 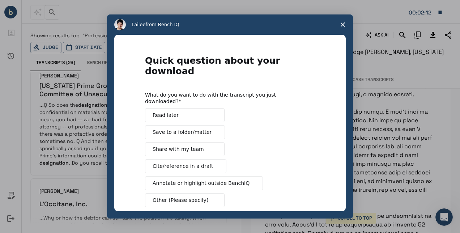 What do you see at coordinates (343, 25) in the screenshot?
I see `span: Close survey` at bounding box center [343, 25].